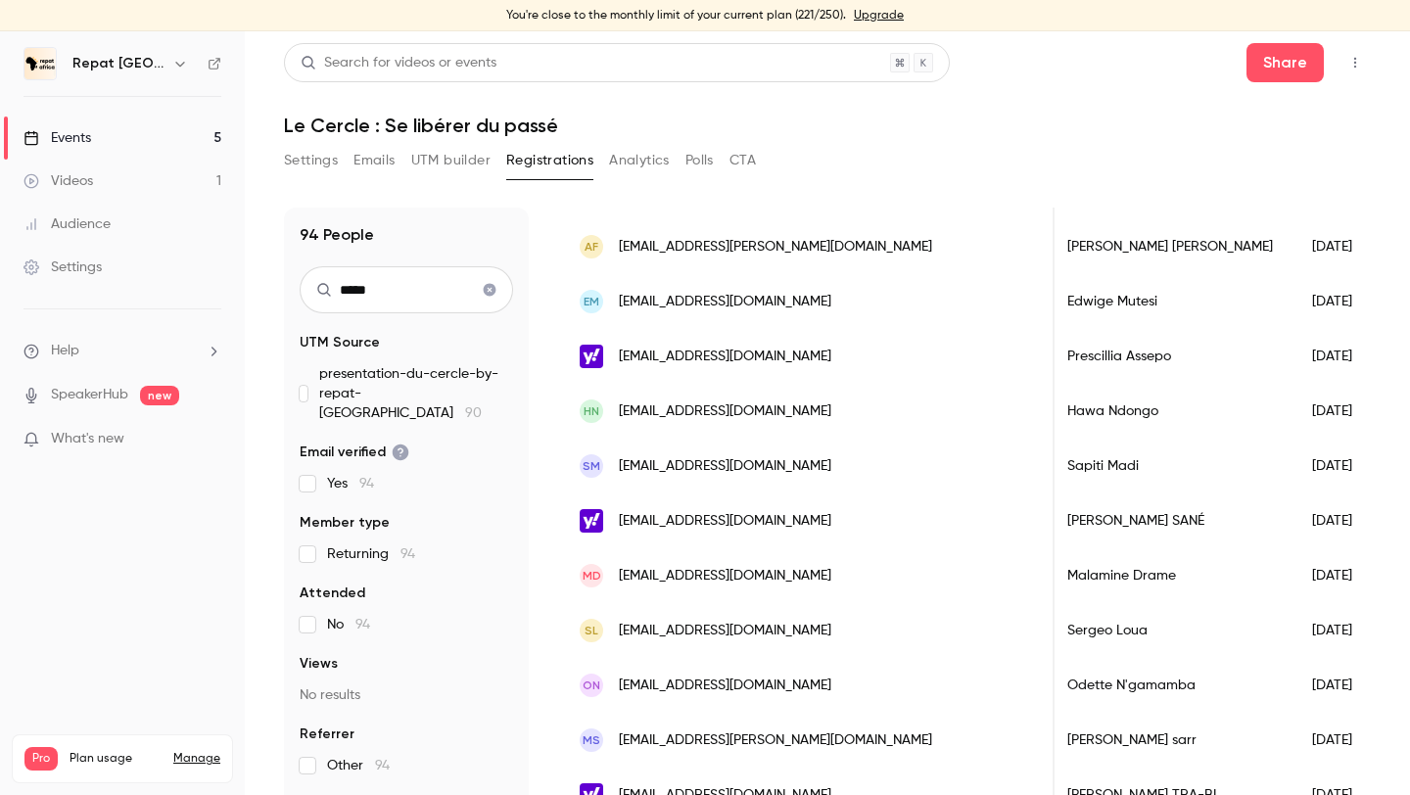 The image size is (1410, 795). Describe the element at coordinates (591, 302) in the screenshot. I see `span: EM` at that location.